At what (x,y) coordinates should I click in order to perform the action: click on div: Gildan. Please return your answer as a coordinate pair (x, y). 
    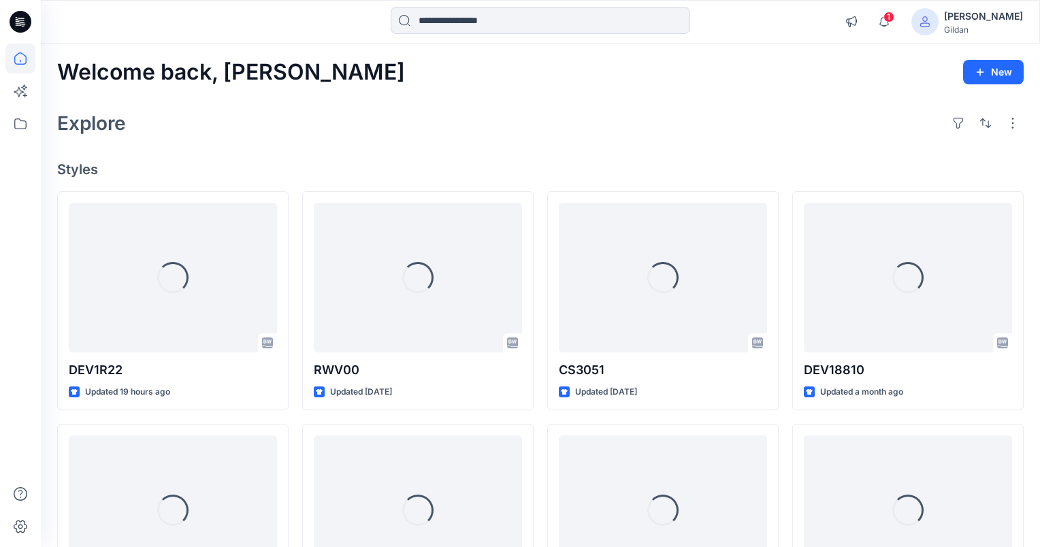
    Looking at the image, I should click on (983, 29).